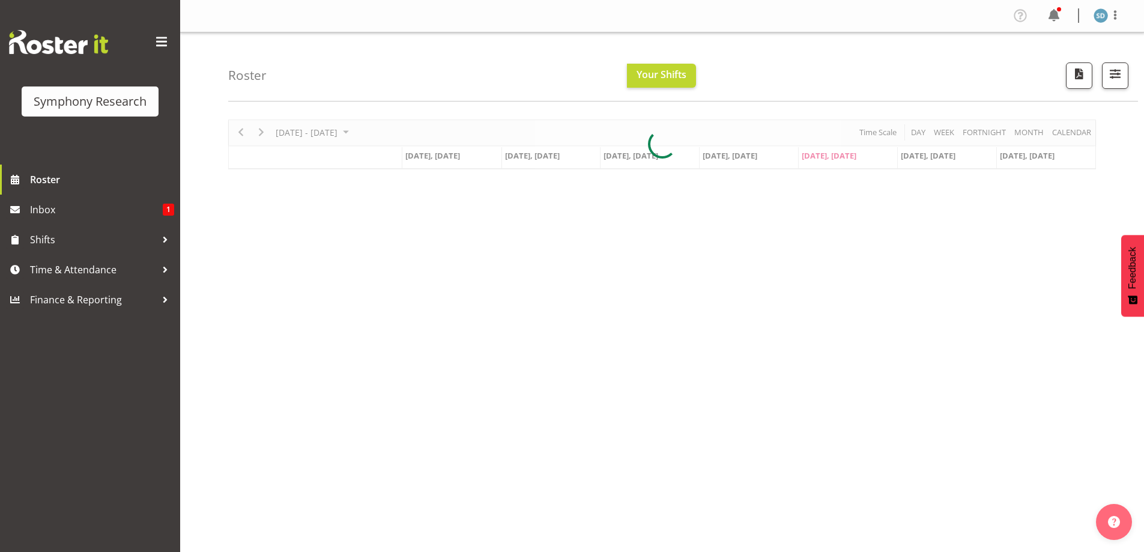 This screenshot has height=552, width=1144. I want to click on button: Filter Shifts, so click(1115, 76).